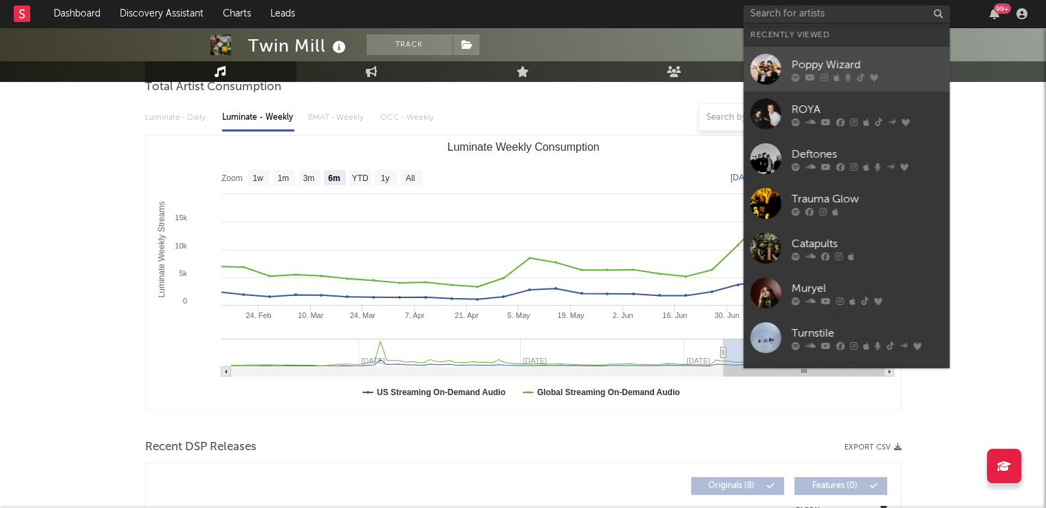 The height and width of the screenshot is (508, 1046). I want to click on a: Bird's View, so click(847, 382).